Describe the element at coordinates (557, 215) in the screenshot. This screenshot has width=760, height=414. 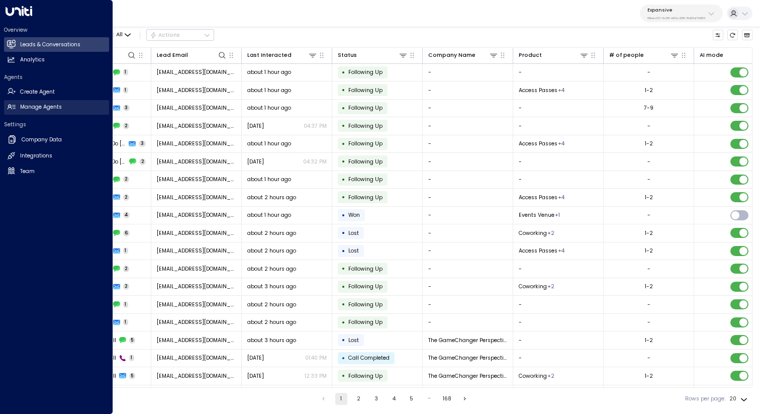
I see `div: Meeting Rooms` at that location.